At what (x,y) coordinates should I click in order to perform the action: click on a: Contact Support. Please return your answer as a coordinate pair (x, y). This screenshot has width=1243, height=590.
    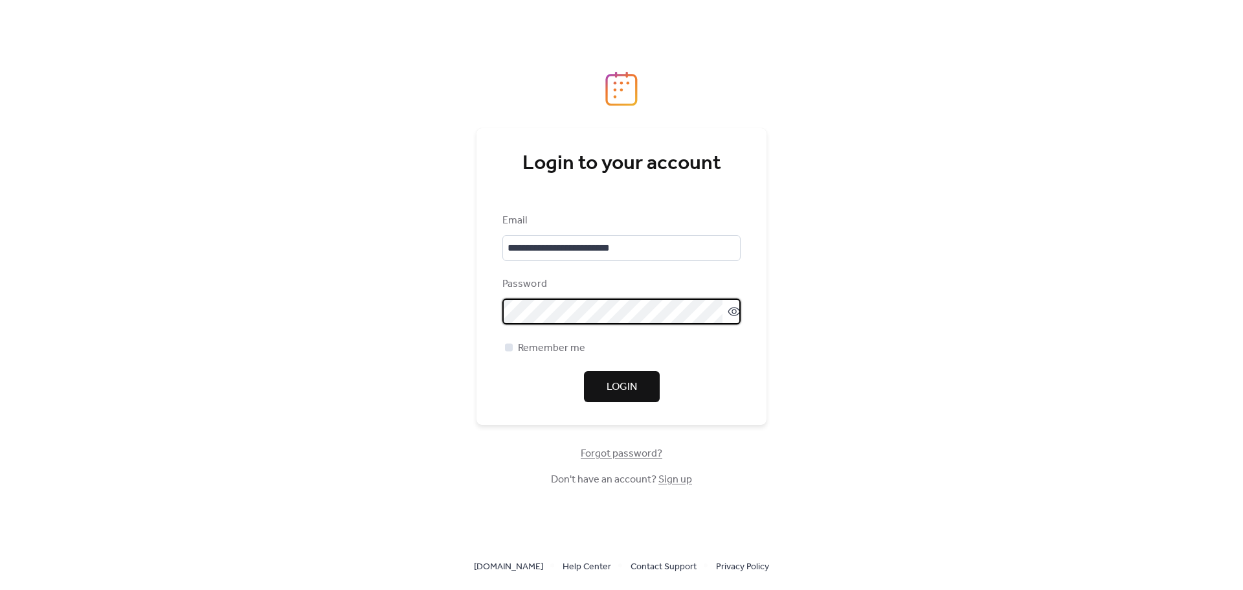
    Looking at the image, I should click on (663, 566).